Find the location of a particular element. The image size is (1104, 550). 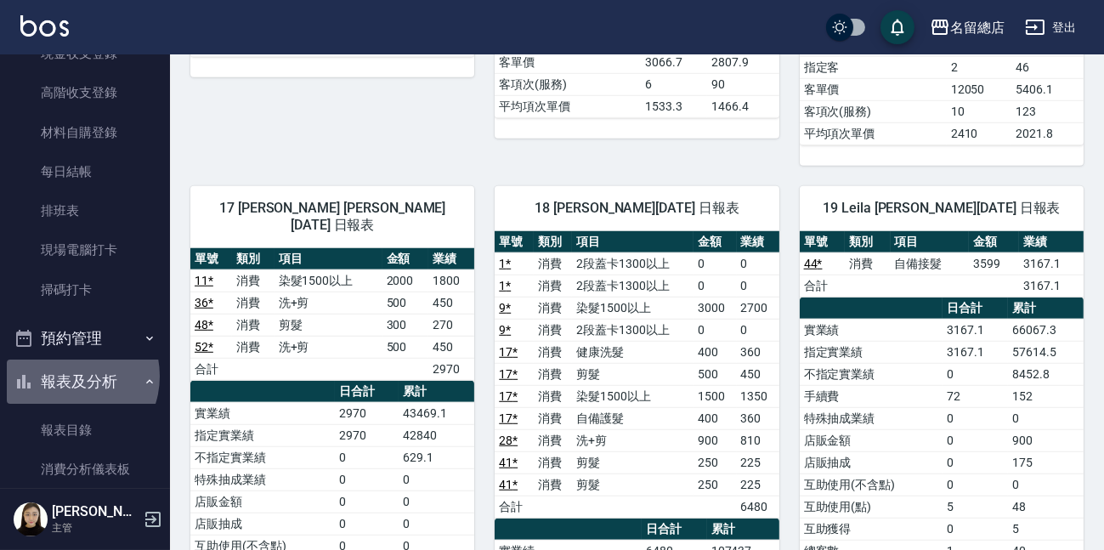

td: 48 is located at coordinates (1045, 506).